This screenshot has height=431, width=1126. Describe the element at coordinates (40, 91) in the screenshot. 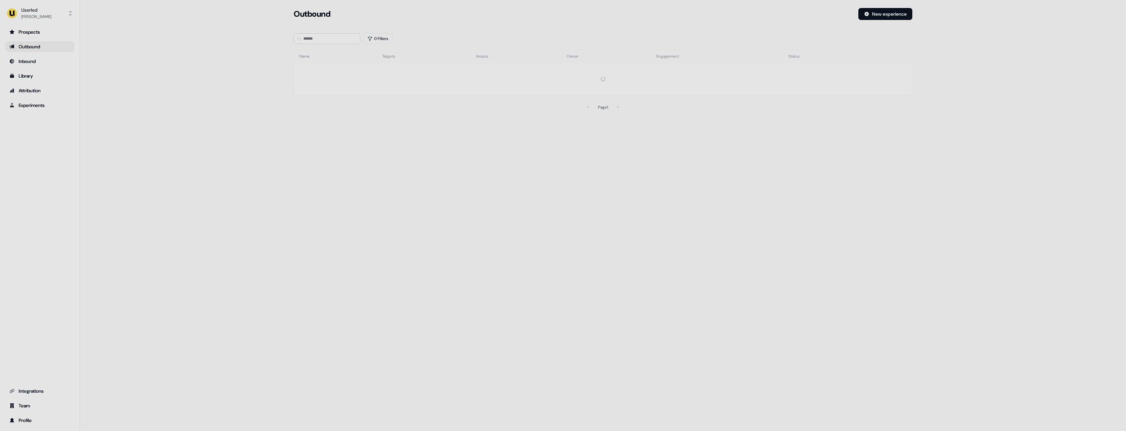

I see `a: Go to attribution` at that location.